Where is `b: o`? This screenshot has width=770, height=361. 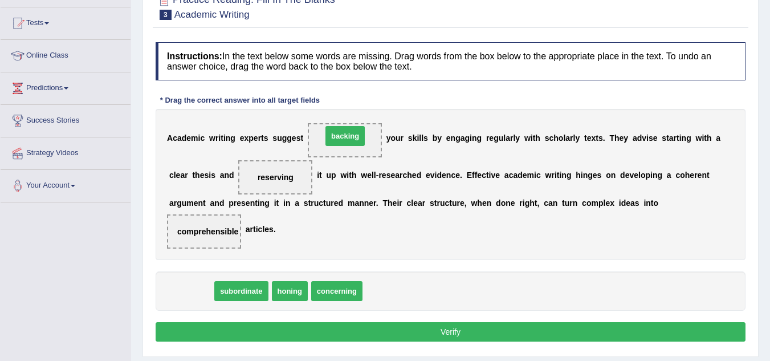
b: o is located at coordinates (682, 175).